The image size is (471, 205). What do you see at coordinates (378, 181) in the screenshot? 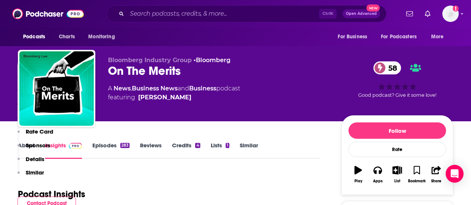
I see `div: Apps` at bounding box center [378, 181].